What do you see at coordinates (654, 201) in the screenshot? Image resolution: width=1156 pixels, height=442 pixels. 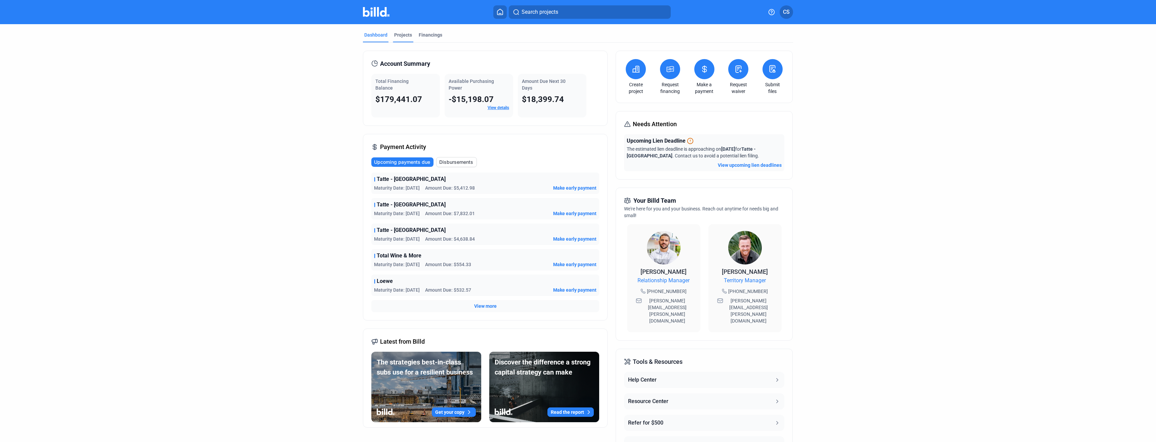 I see `span: Your Billd Team` at bounding box center [654, 201].